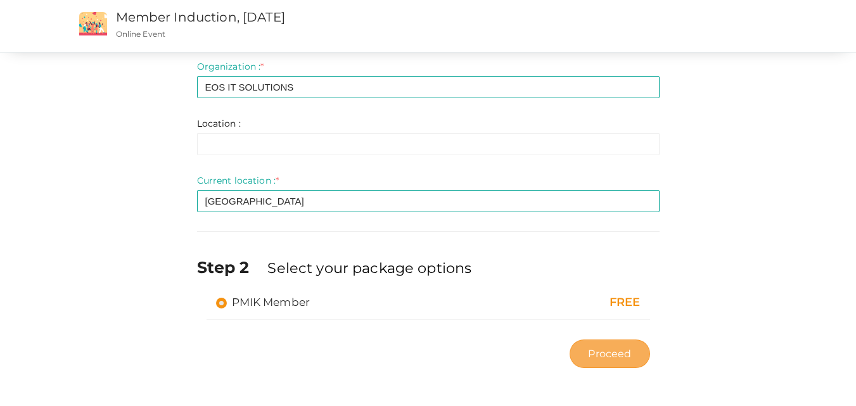 The width and height of the screenshot is (856, 406). I want to click on button: Proceed, so click(610, 354).